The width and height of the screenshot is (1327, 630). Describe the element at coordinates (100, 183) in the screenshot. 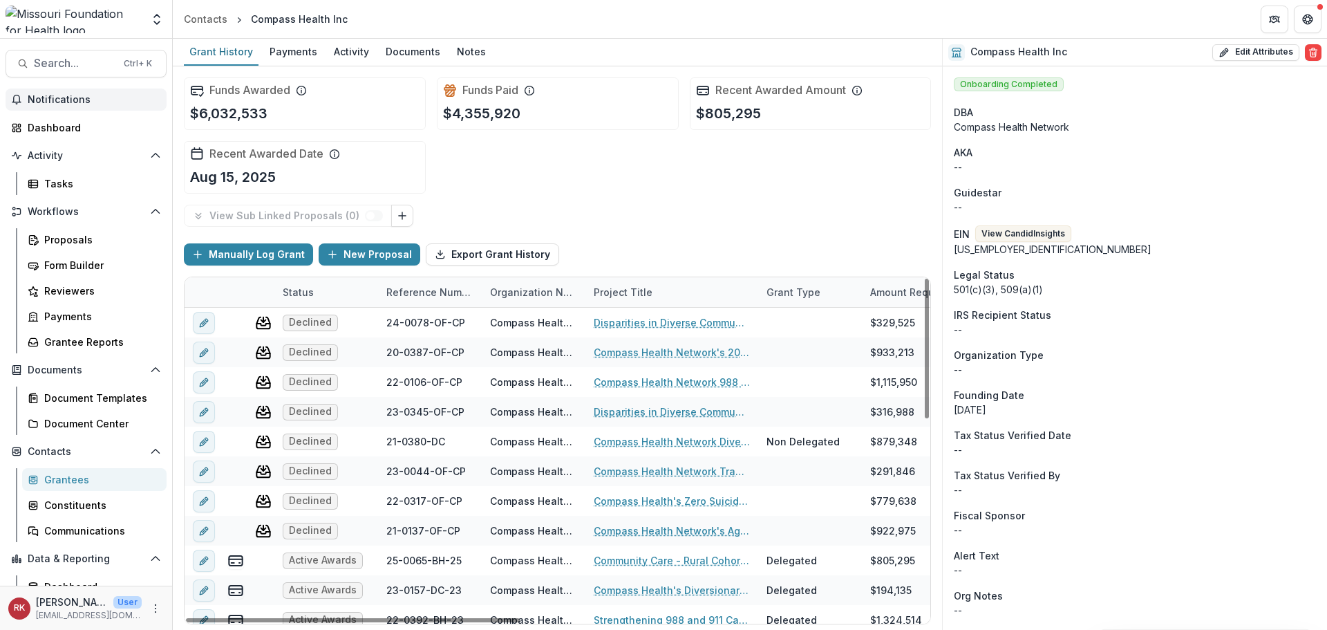

I see `div: Tasks` at that location.